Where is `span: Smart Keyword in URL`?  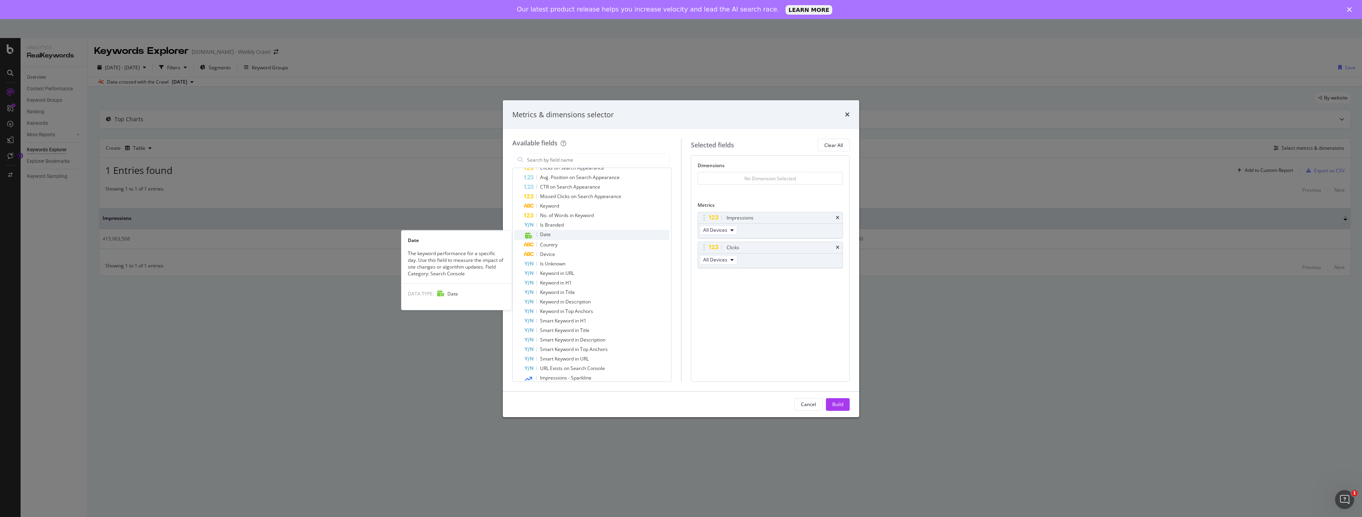 span: Smart Keyword in URL is located at coordinates (564, 358).